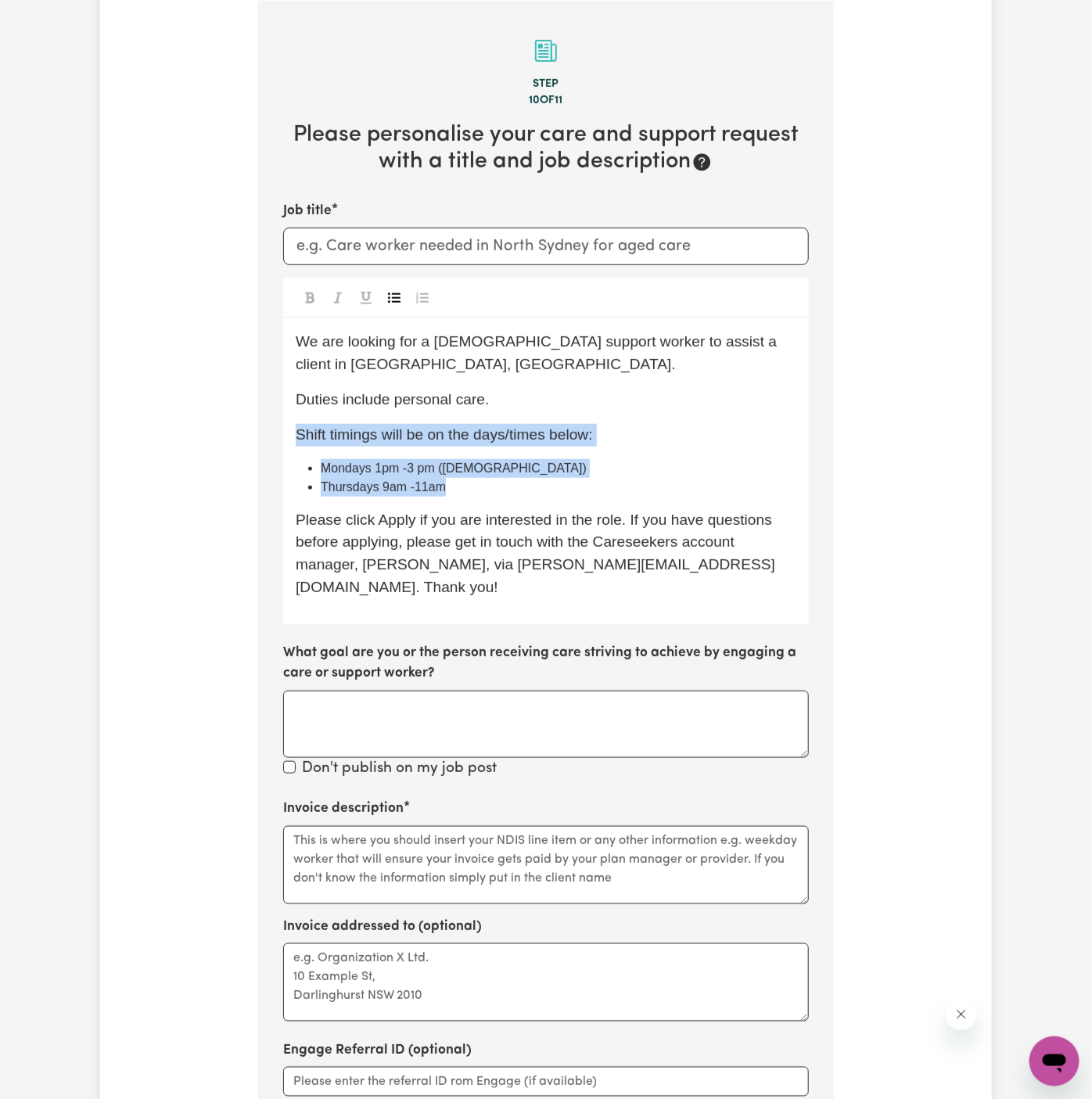 This screenshot has width=1092, height=1099. I want to click on label: Job title, so click(307, 211).